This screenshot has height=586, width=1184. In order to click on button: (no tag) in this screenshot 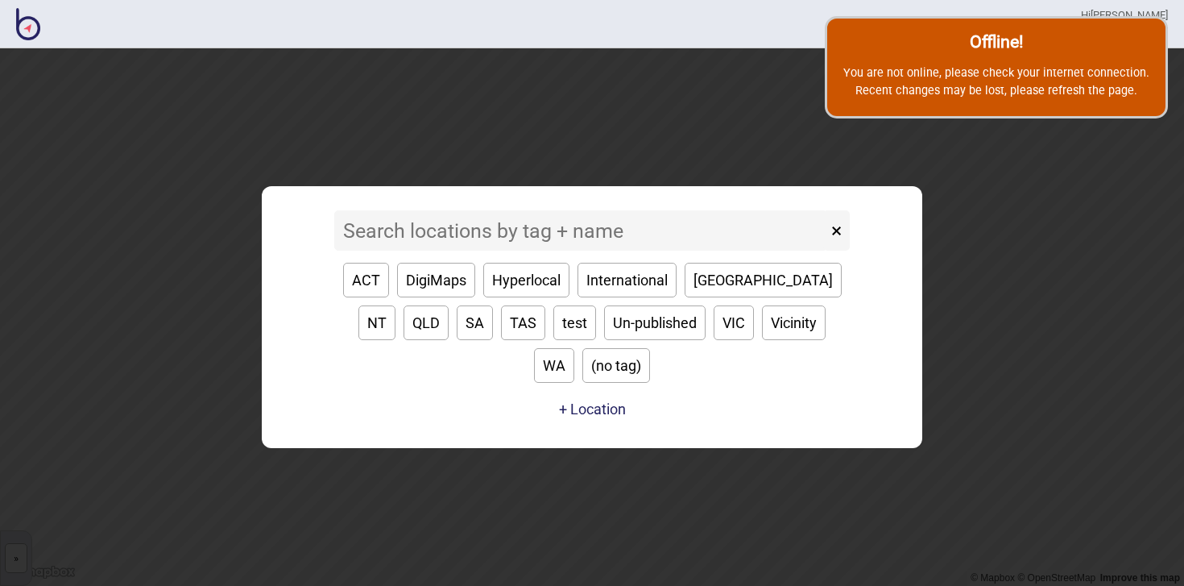, I will do `click(616, 365)`.